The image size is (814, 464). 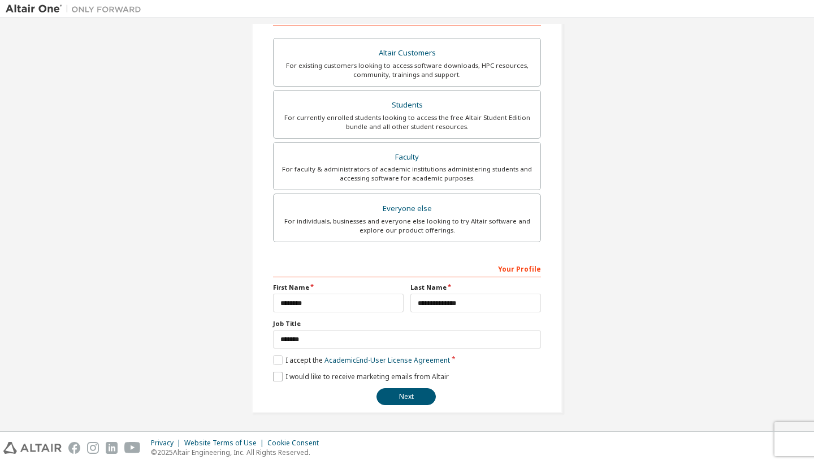 What do you see at coordinates (407, 226) in the screenshot?
I see `div: For individuals, businesses and everyone else looking to try Altair software and explore our prod...` at bounding box center [407, 226].